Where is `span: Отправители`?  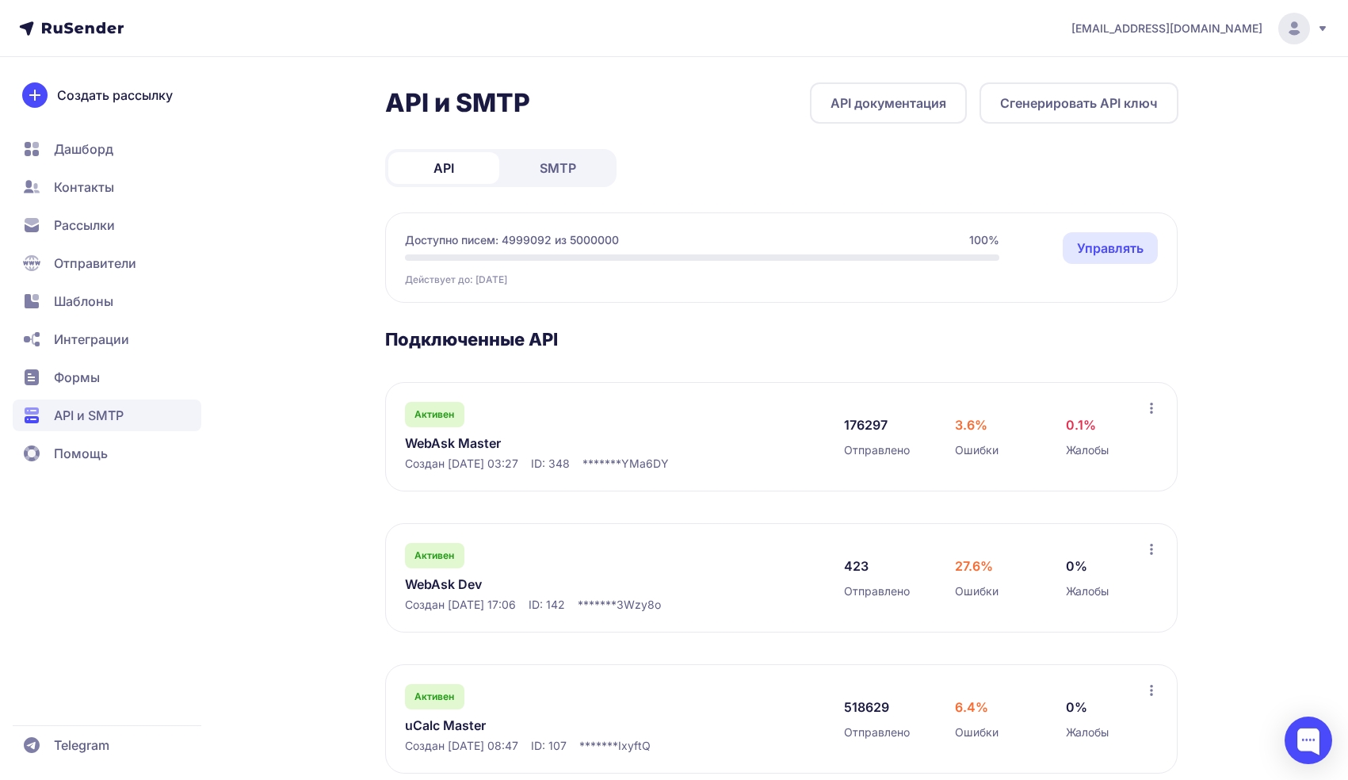 span: Отправители is located at coordinates (95, 263).